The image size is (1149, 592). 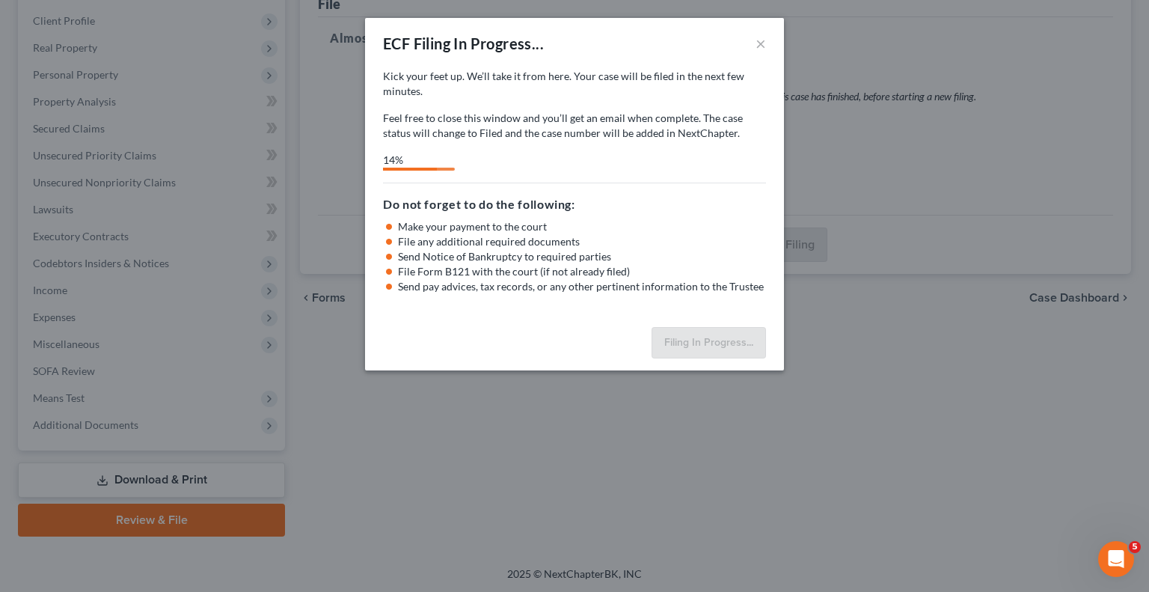 What do you see at coordinates (582, 257) in the screenshot?
I see `li: Send Notice of Bankruptcy to required parties` at bounding box center [582, 257].